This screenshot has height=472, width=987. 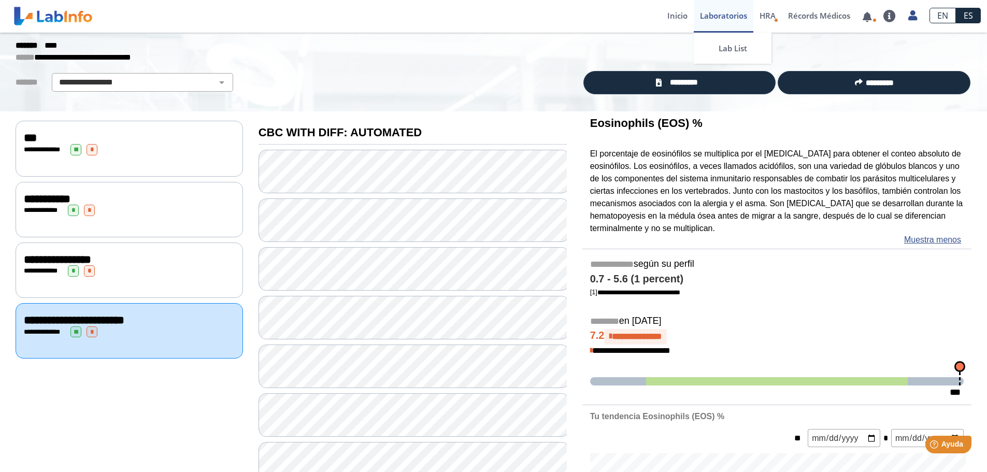 I want to click on a: Lab List, so click(x=732, y=48).